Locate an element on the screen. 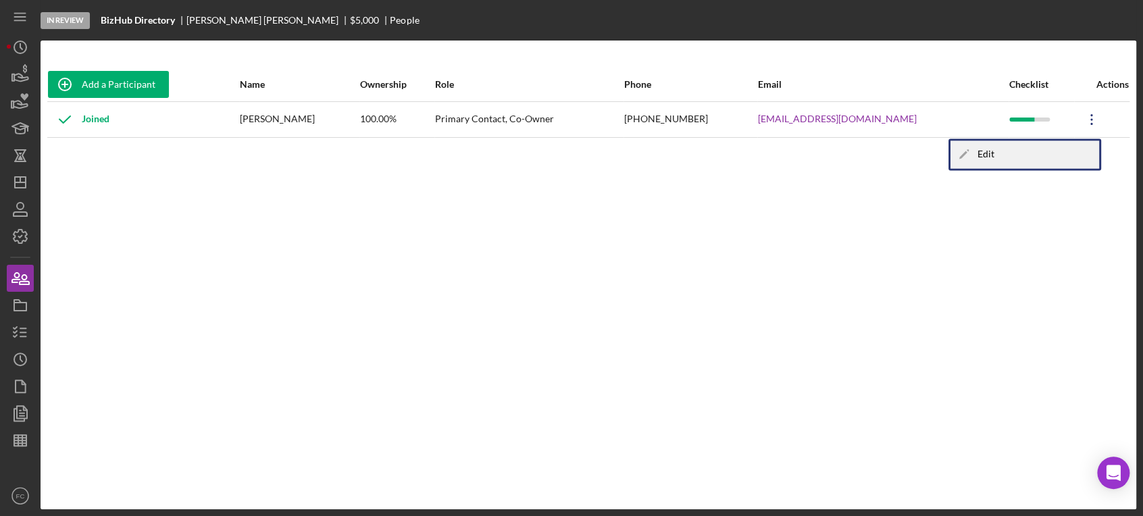 Image resolution: width=1143 pixels, height=516 pixels. button: Add a Participant is located at coordinates (108, 84).